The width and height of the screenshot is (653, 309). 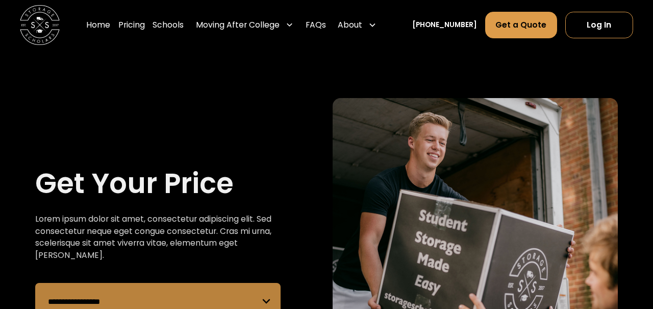 What do you see at coordinates (98, 25) in the screenshot?
I see `a: Home` at bounding box center [98, 25].